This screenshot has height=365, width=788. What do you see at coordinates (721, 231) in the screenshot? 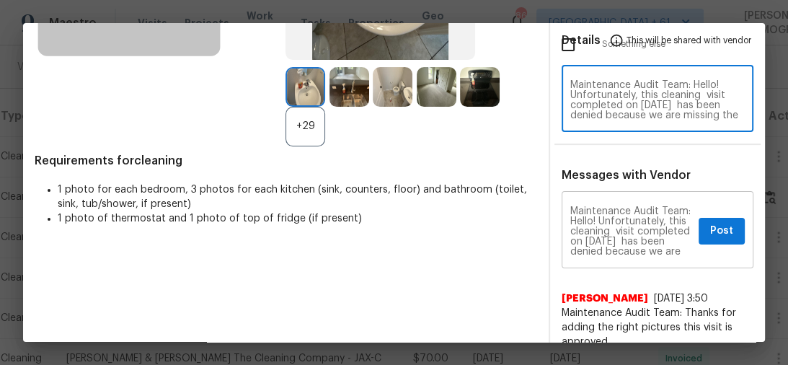
I see `button: Post` at bounding box center [721, 231].